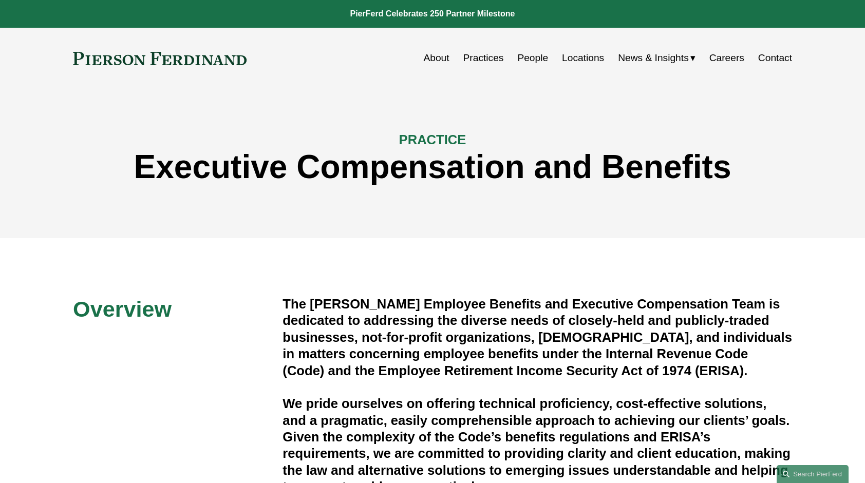  I want to click on a: People, so click(533, 58).